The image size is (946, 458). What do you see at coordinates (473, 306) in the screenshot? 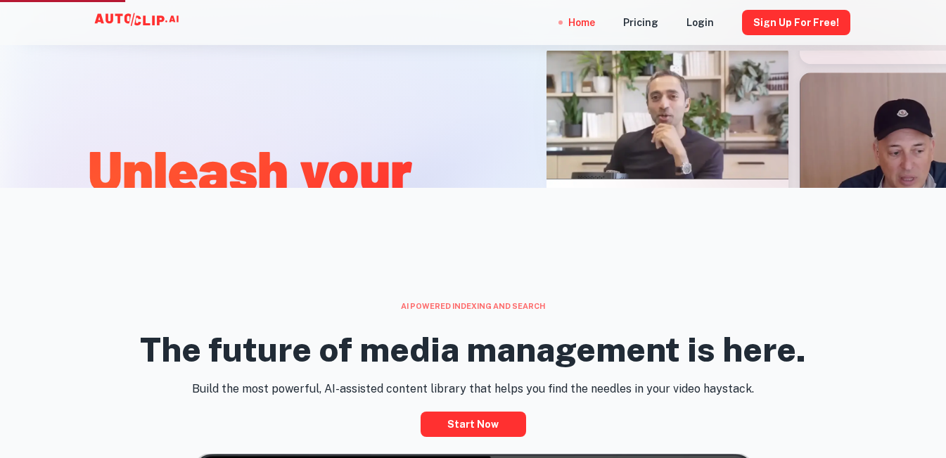
I see `div: AI powered indexing and search` at bounding box center [473, 306].